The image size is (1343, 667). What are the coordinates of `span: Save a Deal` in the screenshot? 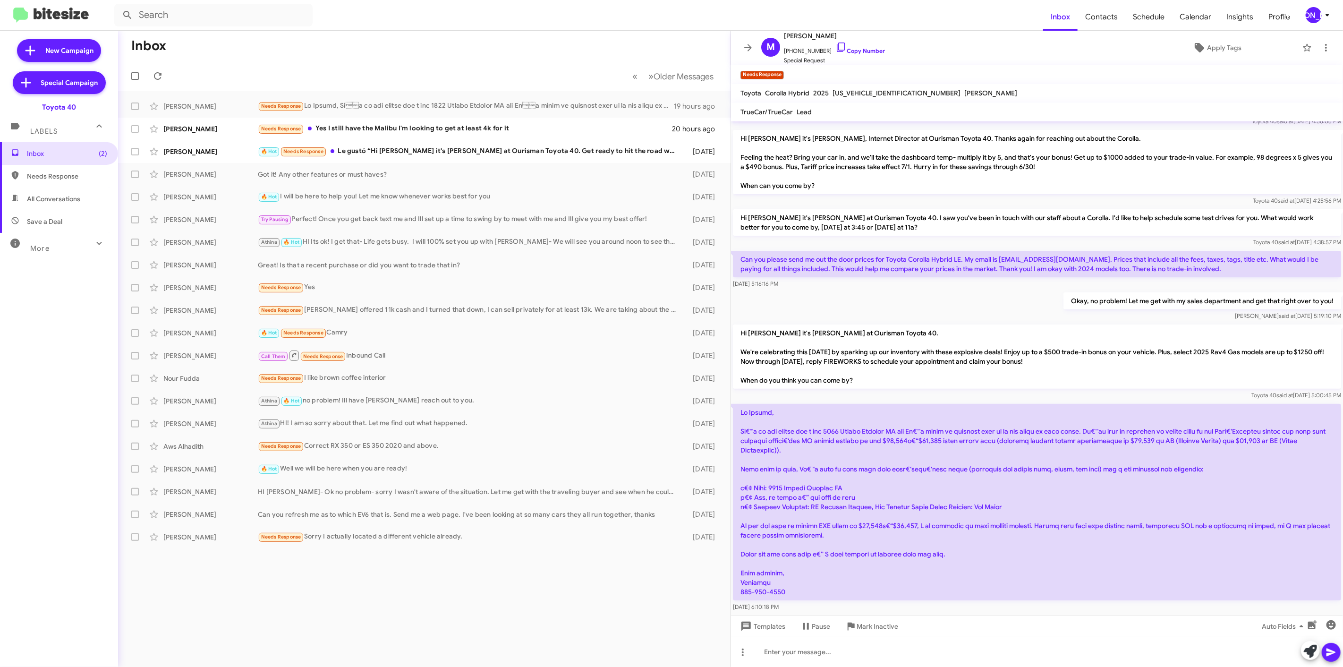 It's located at (44, 221).